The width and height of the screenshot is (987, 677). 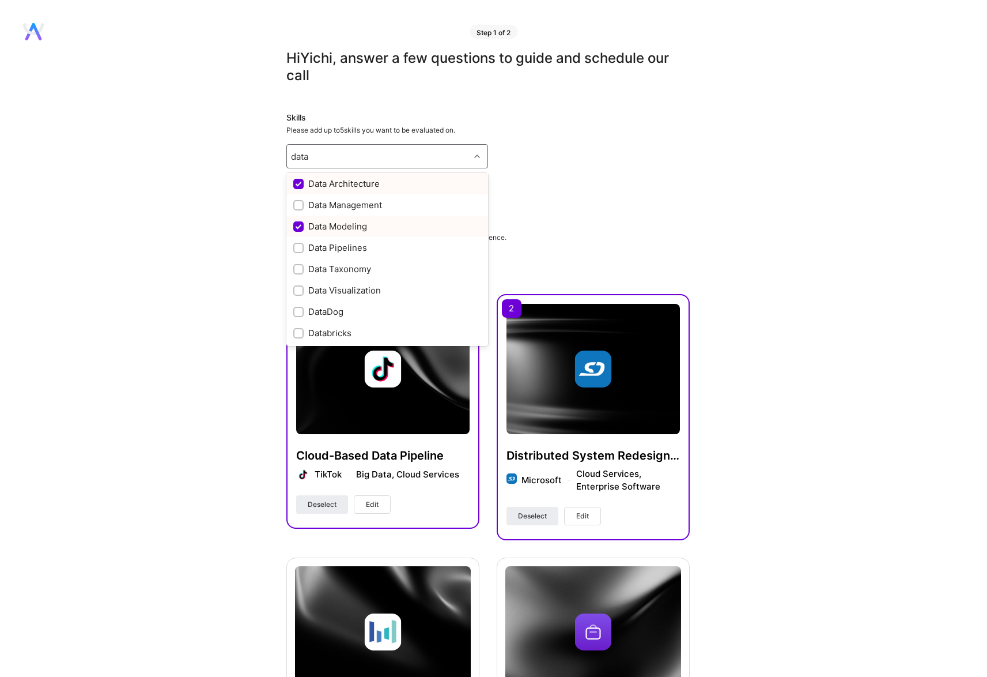 What do you see at coordinates (477, 156) in the screenshot?
I see `i: icon Chevron` at bounding box center [477, 156].